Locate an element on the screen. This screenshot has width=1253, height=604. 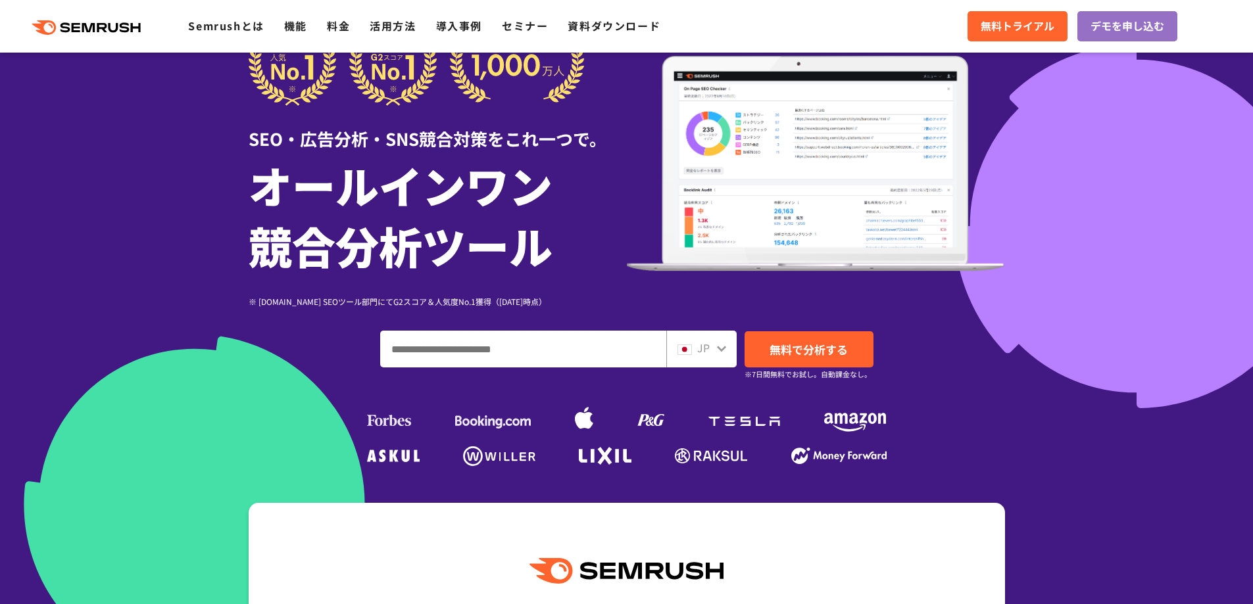
span: 無料トライアル is located at coordinates (1017, 26).